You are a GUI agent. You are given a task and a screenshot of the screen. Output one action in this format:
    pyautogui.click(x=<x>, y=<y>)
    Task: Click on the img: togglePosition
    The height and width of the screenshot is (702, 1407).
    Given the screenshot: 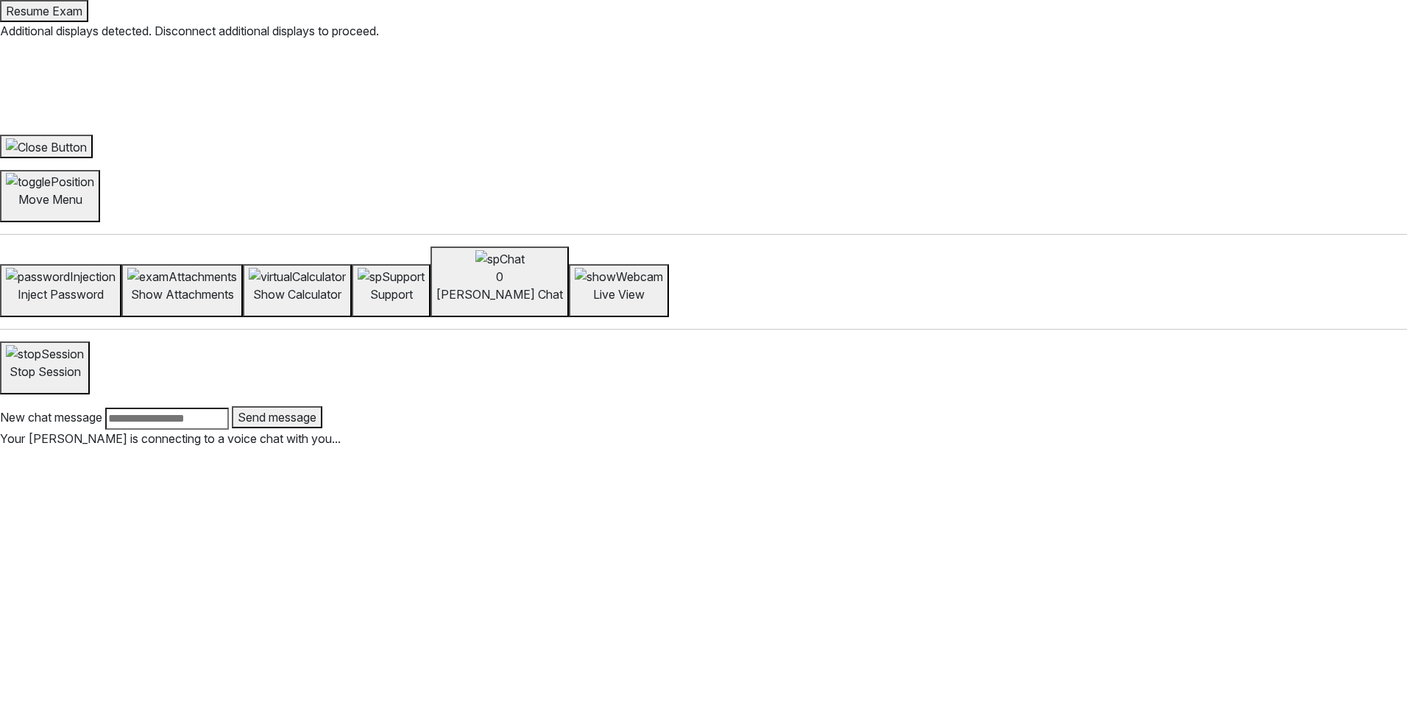 What is the action you would take?
    pyautogui.click(x=50, y=182)
    